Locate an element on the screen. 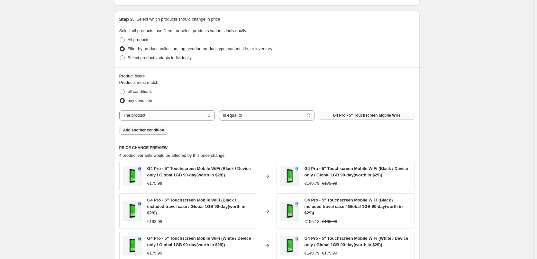  button: Add another condition is located at coordinates (144, 130).